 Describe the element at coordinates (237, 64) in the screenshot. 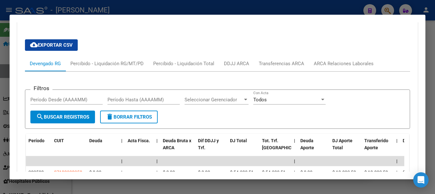

I see `div: DDJJ ARCA` at that location.